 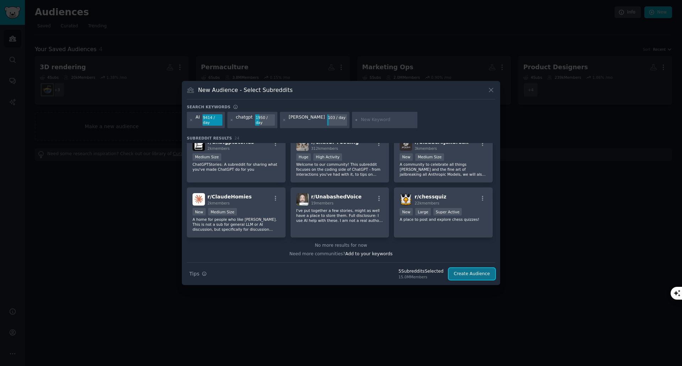 I want to click on span: r/ ChatGPTCoding, so click(x=335, y=142).